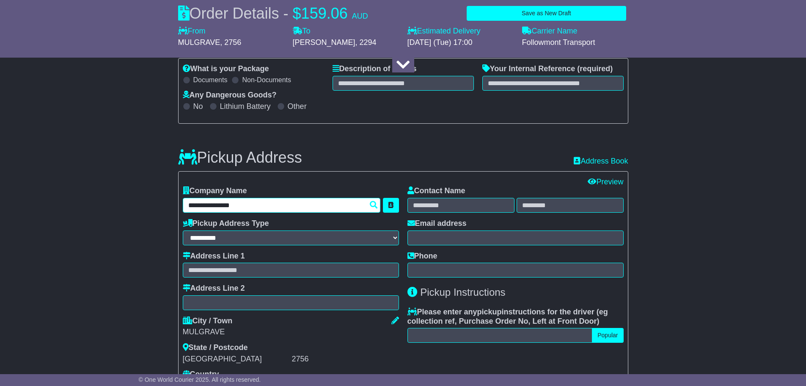 The image size is (806, 386). Describe the element at coordinates (199, 42) in the screenshot. I see `span: MULGRAVE` at that location.